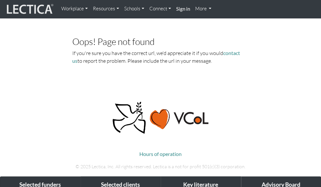  Describe the element at coordinates (183, 9) in the screenshot. I see `a: Sign in` at that location.